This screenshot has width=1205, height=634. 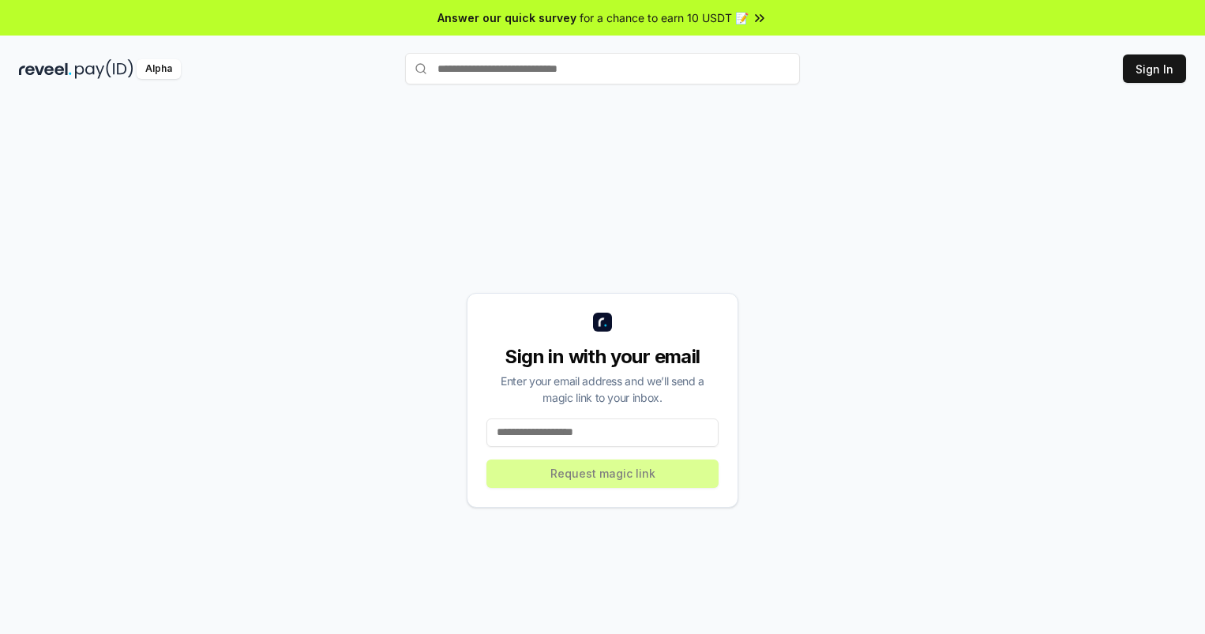 What do you see at coordinates (104, 69) in the screenshot?
I see `img: pay_id` at bounding box center [104, 69].